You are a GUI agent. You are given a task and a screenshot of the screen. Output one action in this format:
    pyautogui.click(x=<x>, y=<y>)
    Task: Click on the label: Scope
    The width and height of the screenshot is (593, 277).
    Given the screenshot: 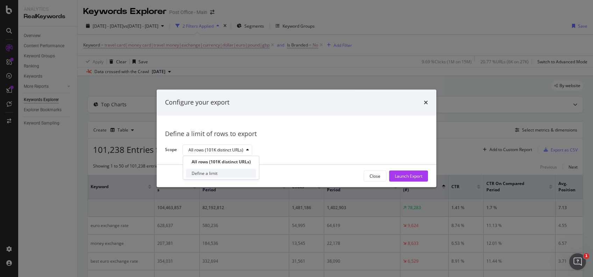 What is the action you would take?
    pyautogui.click(x=171, y=151)
    